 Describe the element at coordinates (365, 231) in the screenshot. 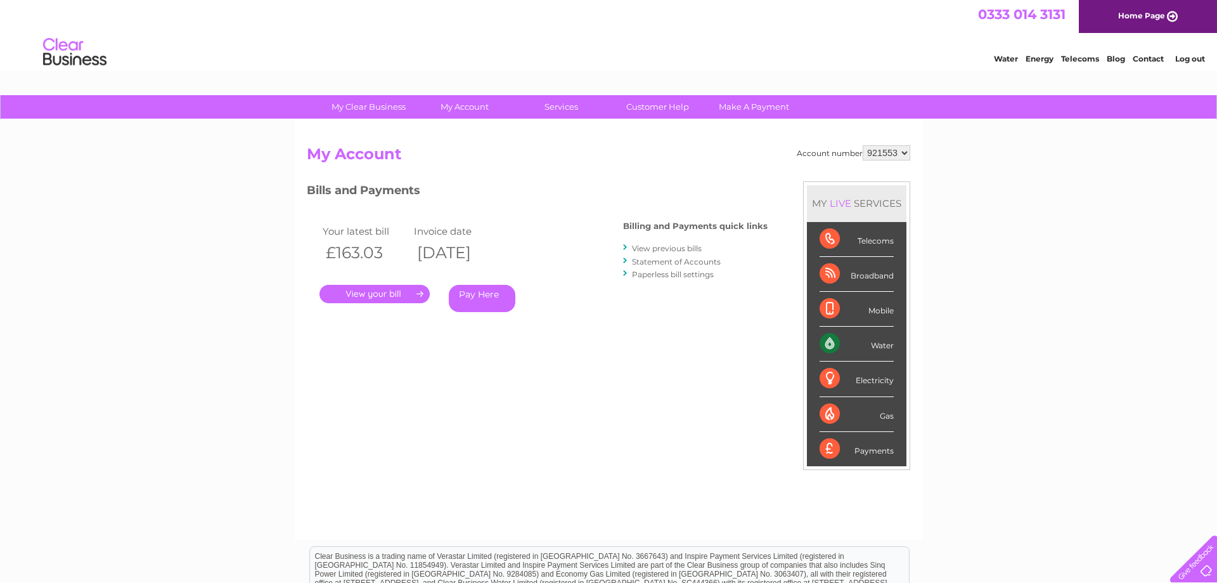

I see `td: Your latest bill` at that location.